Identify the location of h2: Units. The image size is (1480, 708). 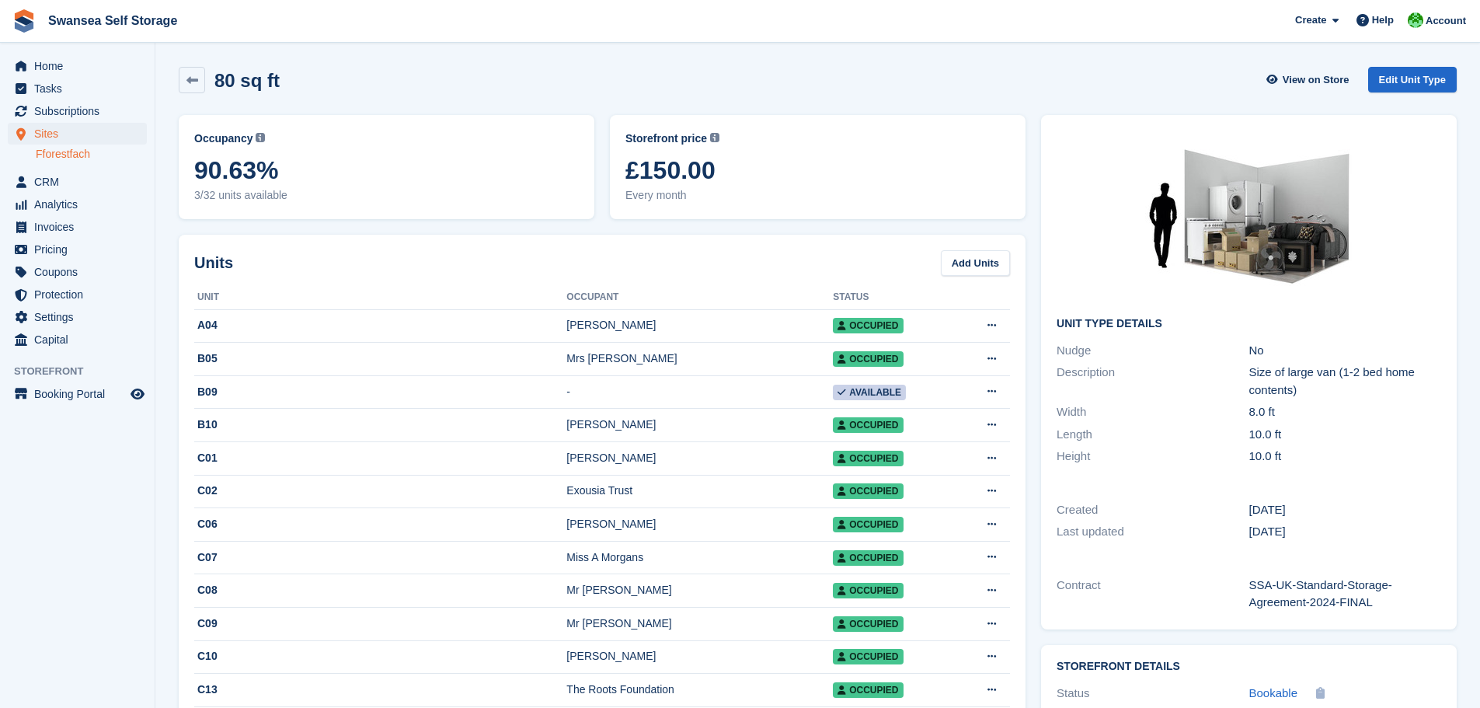
(214, 263).